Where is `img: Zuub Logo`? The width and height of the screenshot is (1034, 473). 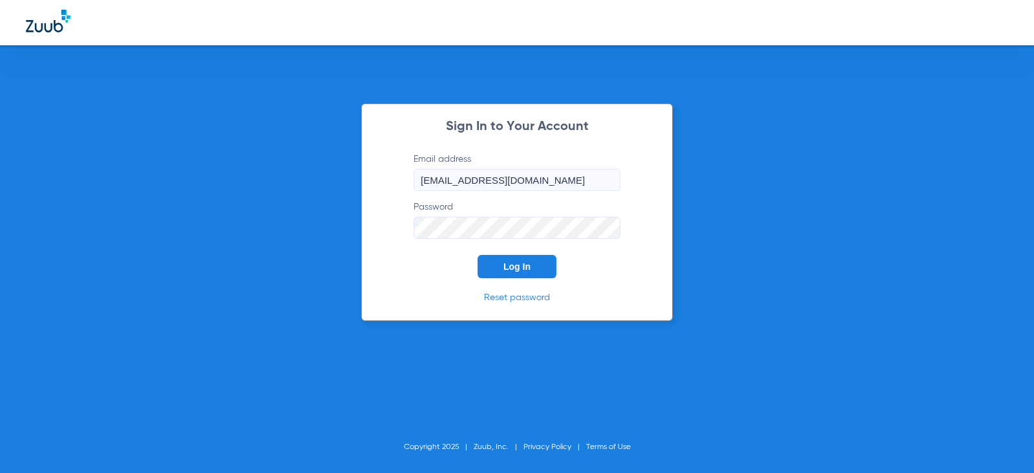
img: Zuub Logo is located at coordinates (48, 21).